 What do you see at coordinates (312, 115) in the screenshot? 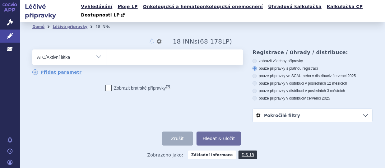
I see `a: Pokročilé filtry` at bounding box center [312, 115].